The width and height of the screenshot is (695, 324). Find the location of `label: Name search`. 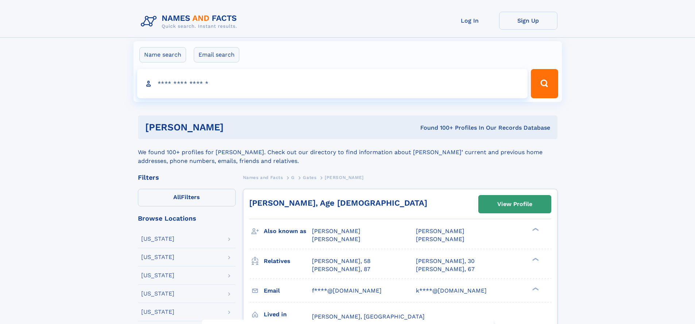

label: Name search is located at coordinates (163, 55).